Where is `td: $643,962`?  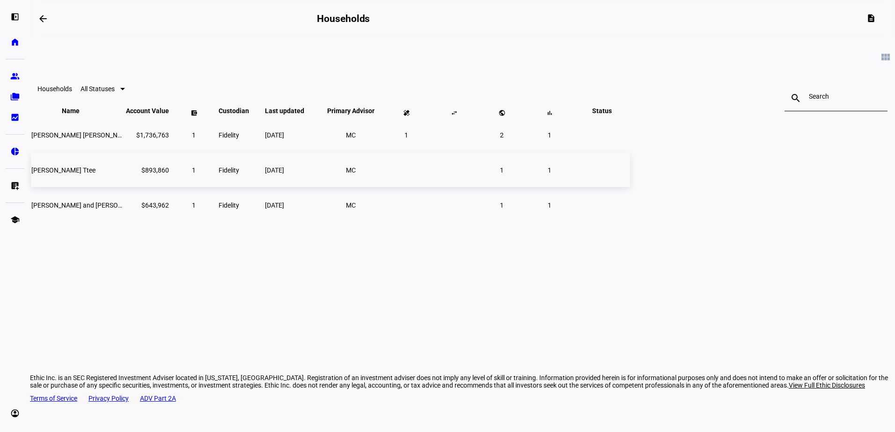
td: $643,962 is located at coordinates (147, 205).